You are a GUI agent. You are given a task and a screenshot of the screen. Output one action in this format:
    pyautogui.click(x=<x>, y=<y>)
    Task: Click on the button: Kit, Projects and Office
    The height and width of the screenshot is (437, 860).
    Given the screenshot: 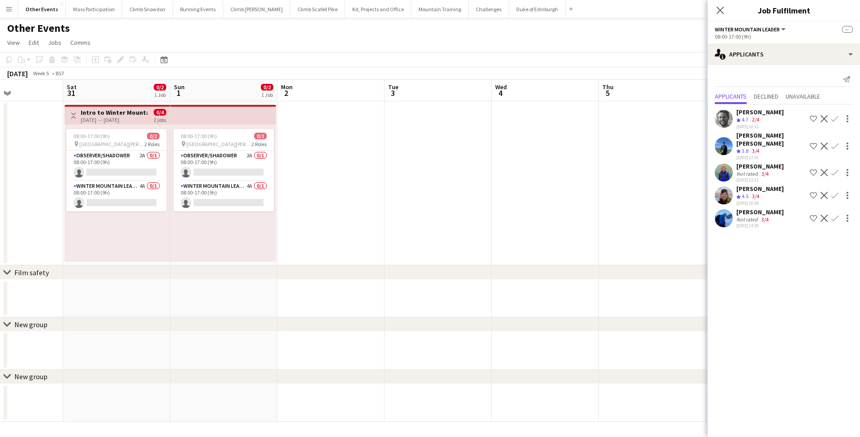 What is the action you would take?
    pyautogui.click(x=378, y=9)
    